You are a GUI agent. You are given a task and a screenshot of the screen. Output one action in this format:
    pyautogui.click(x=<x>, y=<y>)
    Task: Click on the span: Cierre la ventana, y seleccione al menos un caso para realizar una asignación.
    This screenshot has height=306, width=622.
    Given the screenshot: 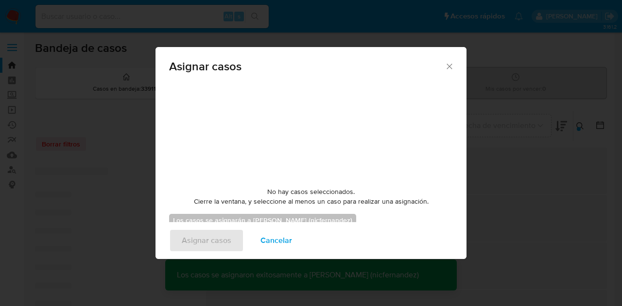 What is the action you would take?
    pyautogui.click(x=311, y=202)
    